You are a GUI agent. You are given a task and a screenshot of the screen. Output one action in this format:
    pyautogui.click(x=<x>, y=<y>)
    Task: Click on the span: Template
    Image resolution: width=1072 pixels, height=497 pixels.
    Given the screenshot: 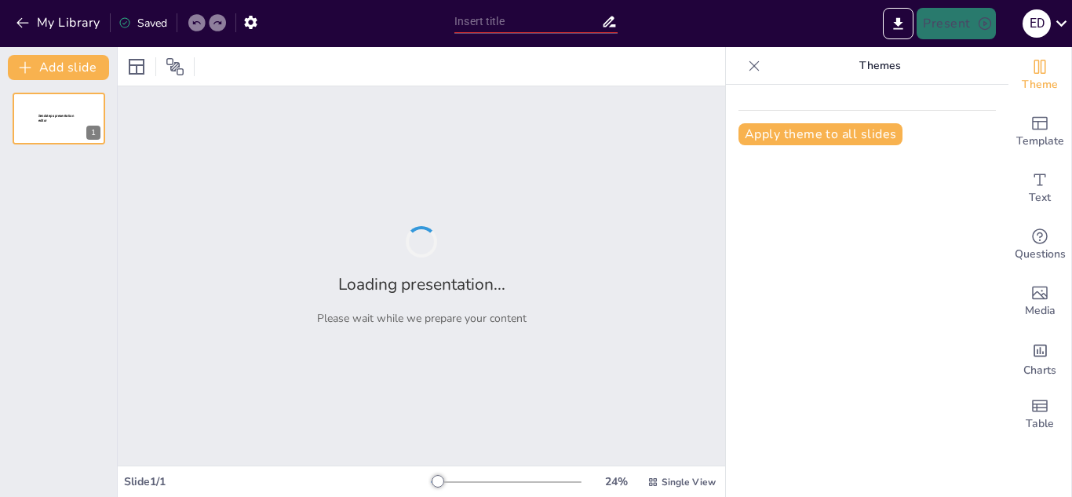 What is the action you would take?
    pyautogui.click(x=1040, y=141)
    